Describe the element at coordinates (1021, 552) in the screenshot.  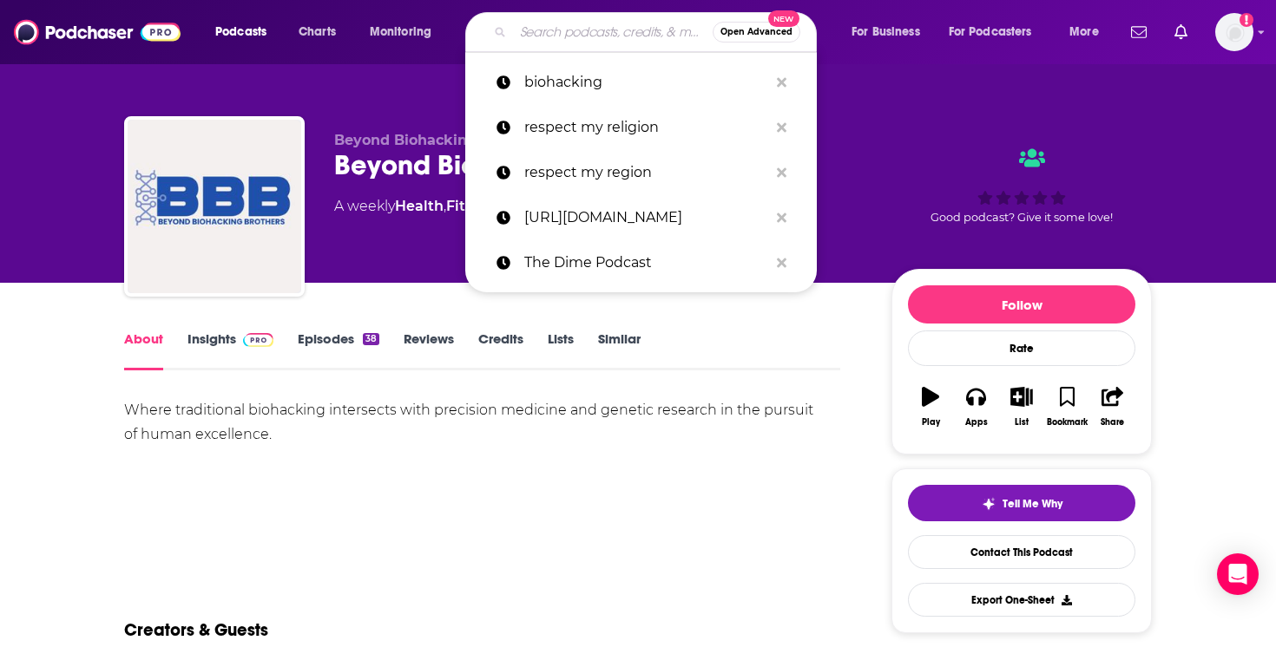
I see `a: Contact This Podcast` at that location.